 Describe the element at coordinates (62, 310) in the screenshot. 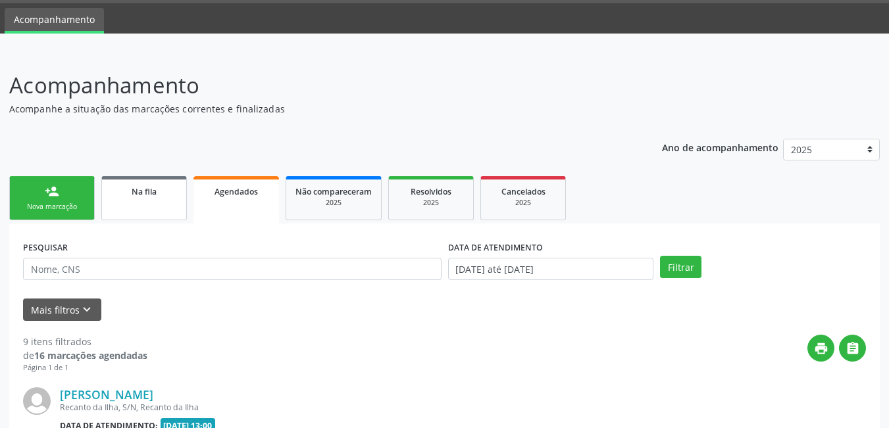

I see `button: Mais filtroskeyboard_arrow_down` at that location.